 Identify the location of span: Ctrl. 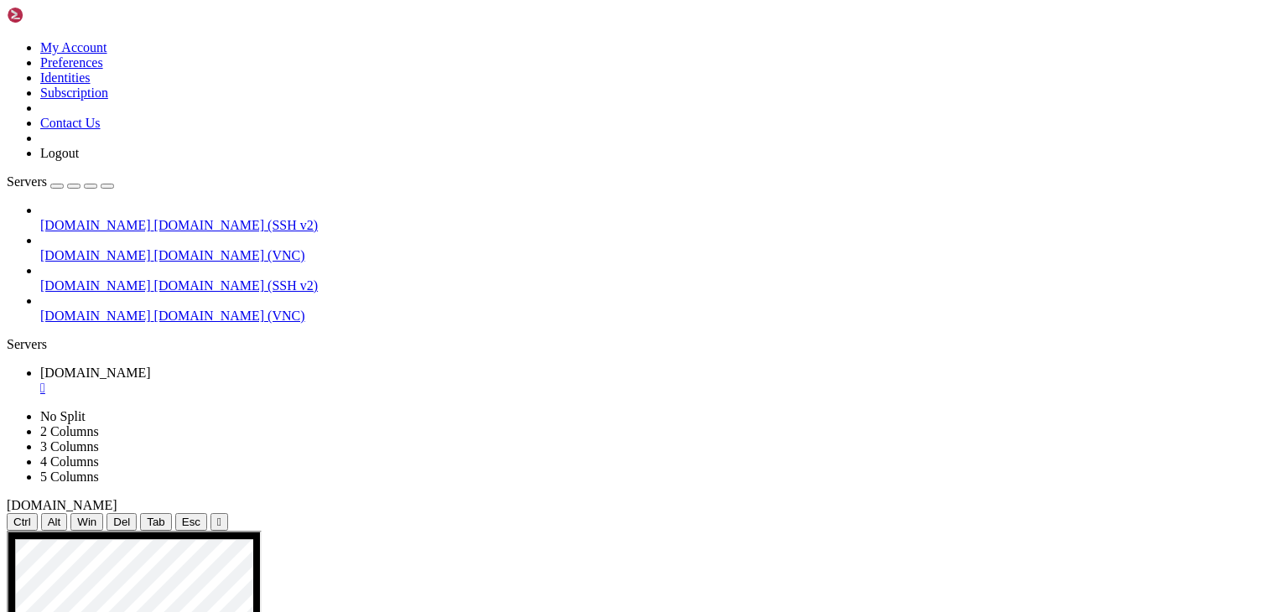
(22, 522).